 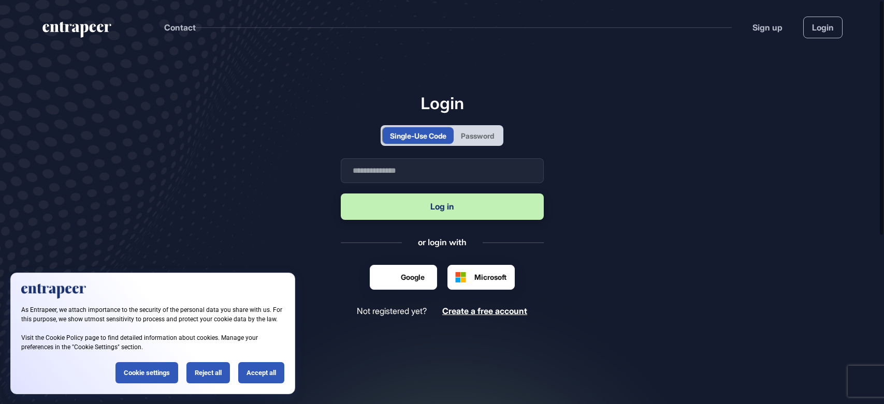 What do you see at coordinates (767, 27) in the screenshot?
I see `a: Sign up` at bounding box center [767, 27].